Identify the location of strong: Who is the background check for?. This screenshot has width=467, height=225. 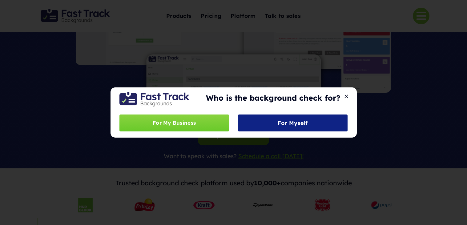
(273, 98).